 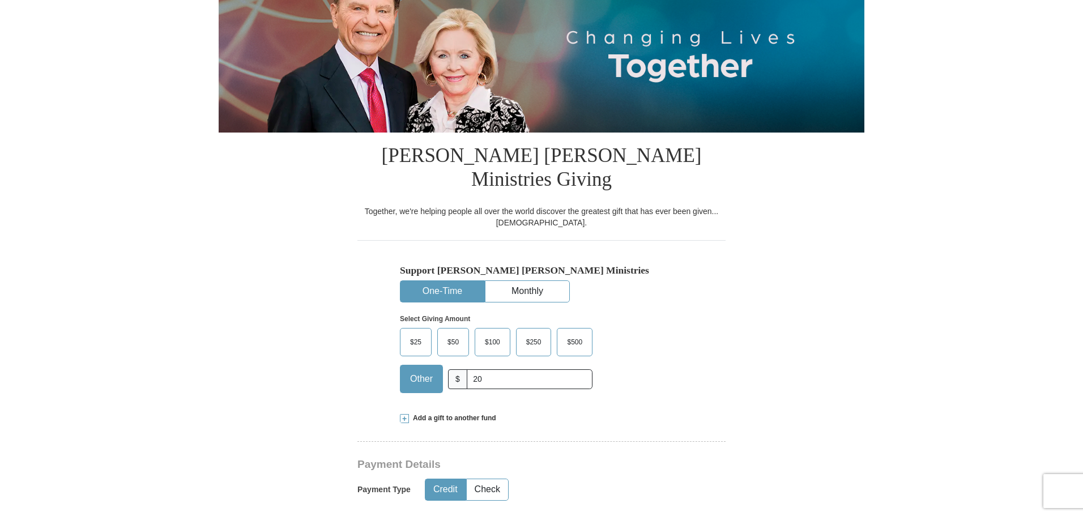 I want to click on span: $500, so click(x=574, y=342).